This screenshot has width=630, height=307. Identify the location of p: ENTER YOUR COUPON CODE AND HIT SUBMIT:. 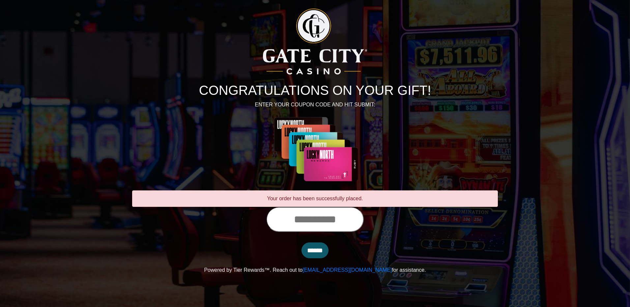
(315, 105).